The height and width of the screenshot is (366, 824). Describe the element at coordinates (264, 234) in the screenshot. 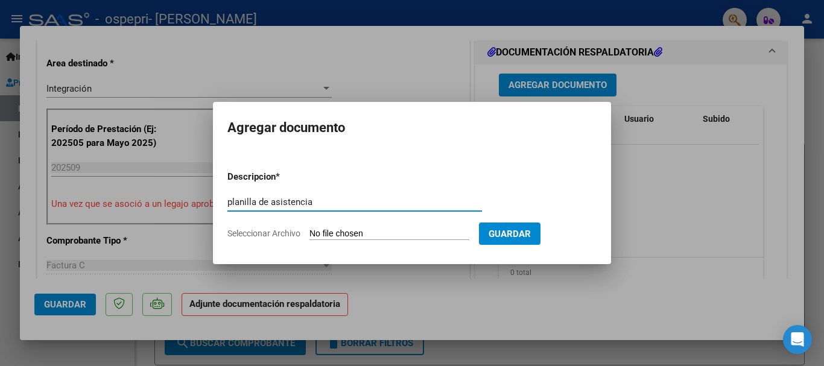

I see `span: Seleccionar Archivo` at that location.